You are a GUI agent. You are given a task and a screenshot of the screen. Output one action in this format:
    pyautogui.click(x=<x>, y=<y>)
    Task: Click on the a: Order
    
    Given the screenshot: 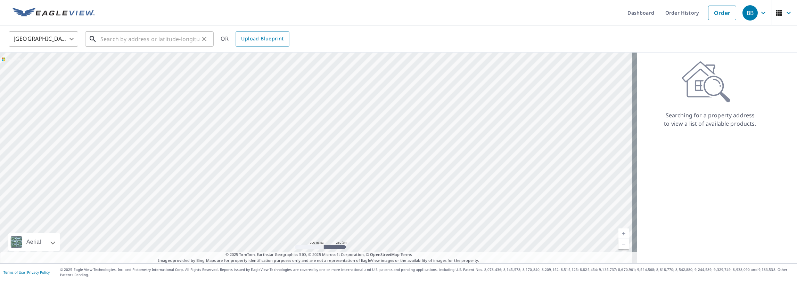 What is the action you would take?
    pyautogui.click(x=722, y=13)
    